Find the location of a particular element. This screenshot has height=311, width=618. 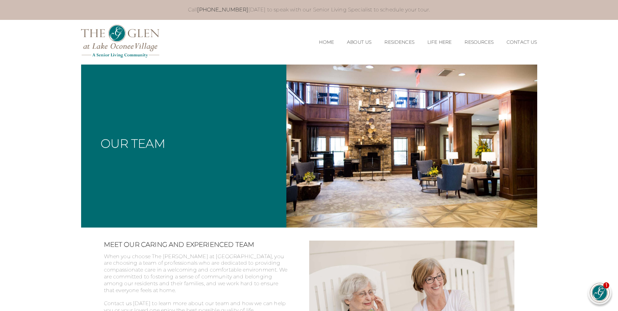

a: Resources is located at coordinates (479, 42).